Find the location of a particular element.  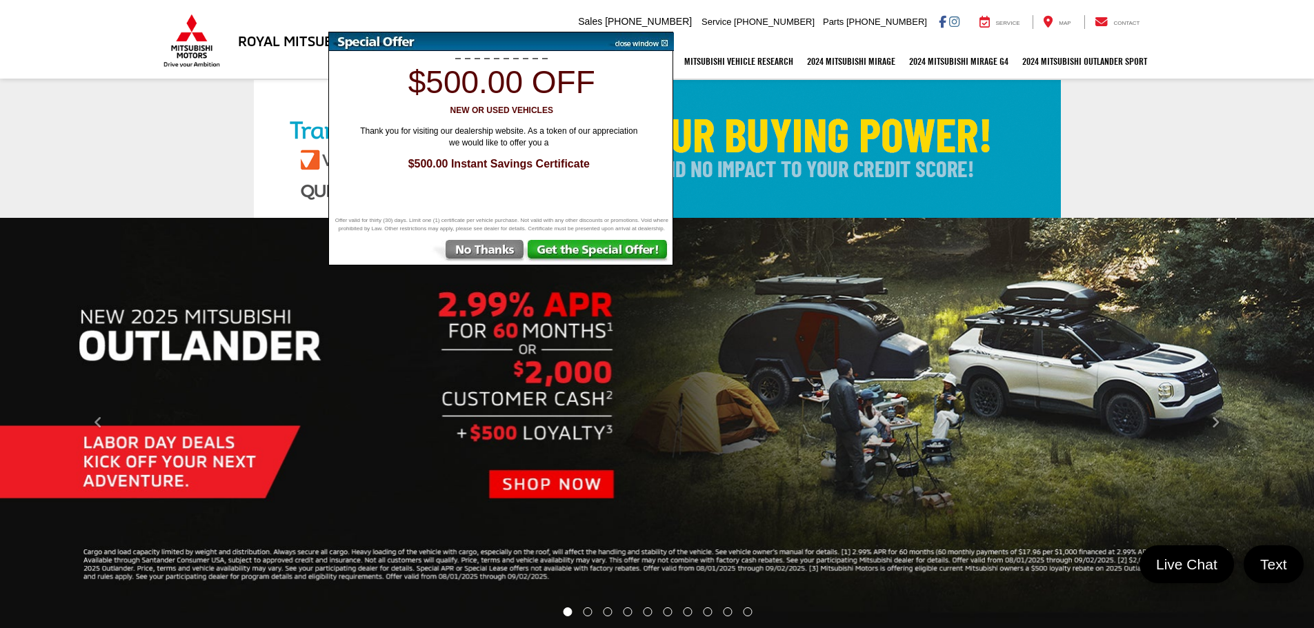

span: Contact is located at coordinates (1126, 23).